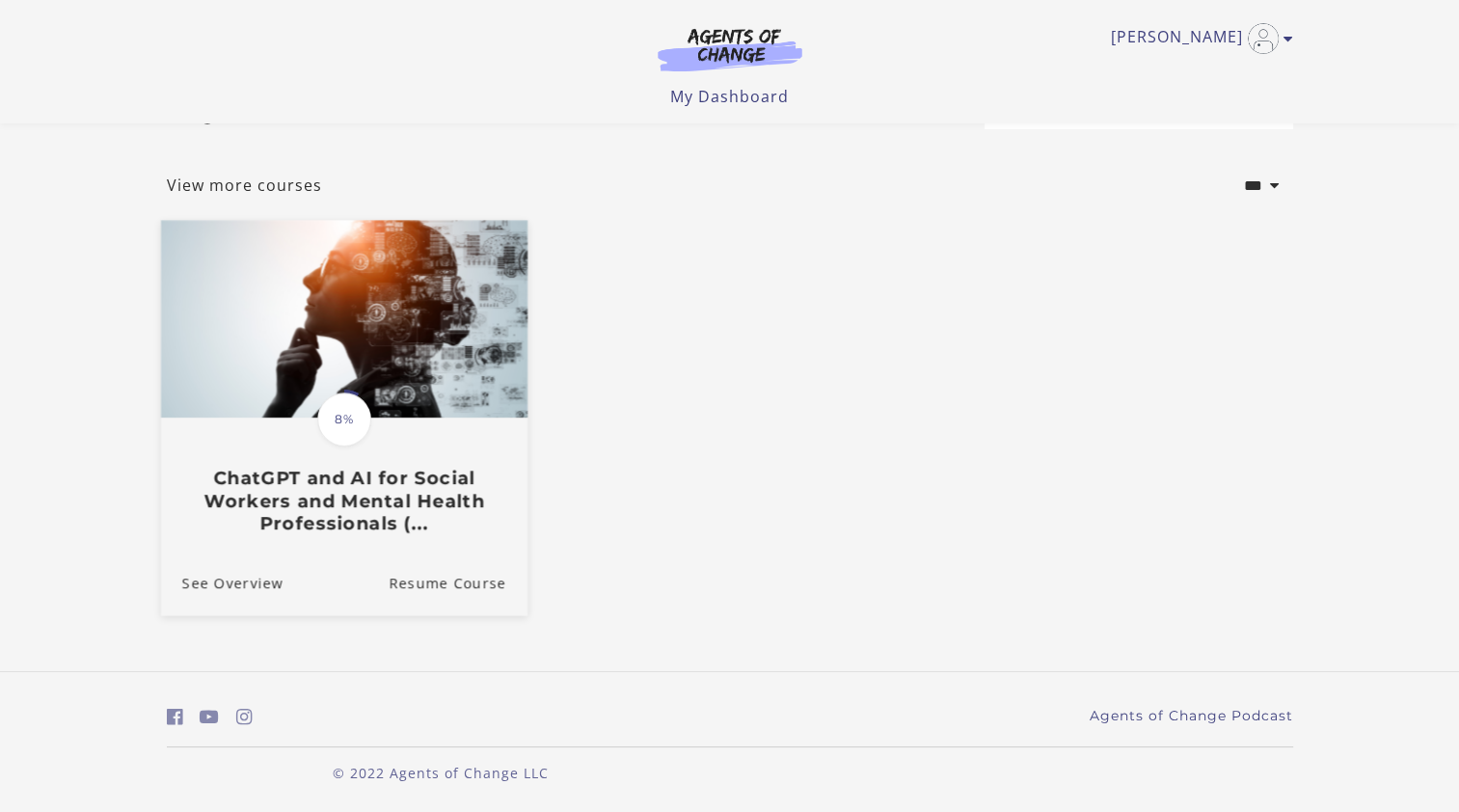 The image size is (1459, 812). What do you see at coordinates (344, 420) in the screenshot?
I see `span: 8%` at bounding box center [344, 420].